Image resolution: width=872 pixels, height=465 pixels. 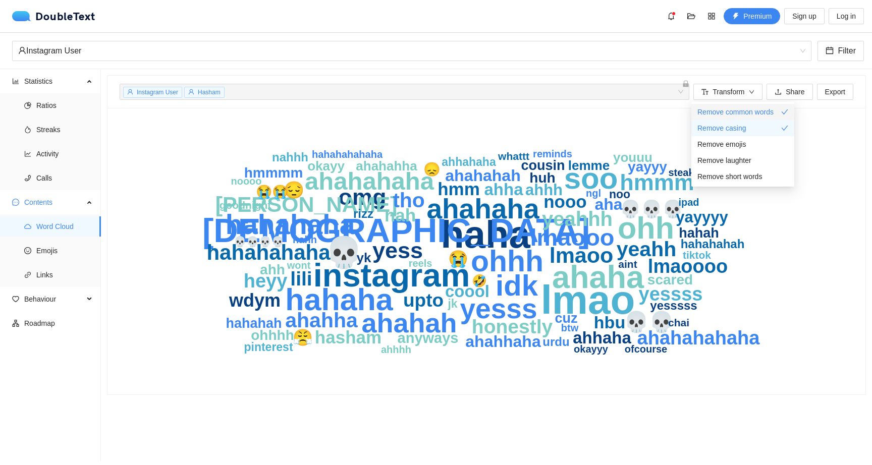 What do you see at coordinates (673, 305) in the screenshot?
I see `text: yesssss` at bounding box center [673, 305].